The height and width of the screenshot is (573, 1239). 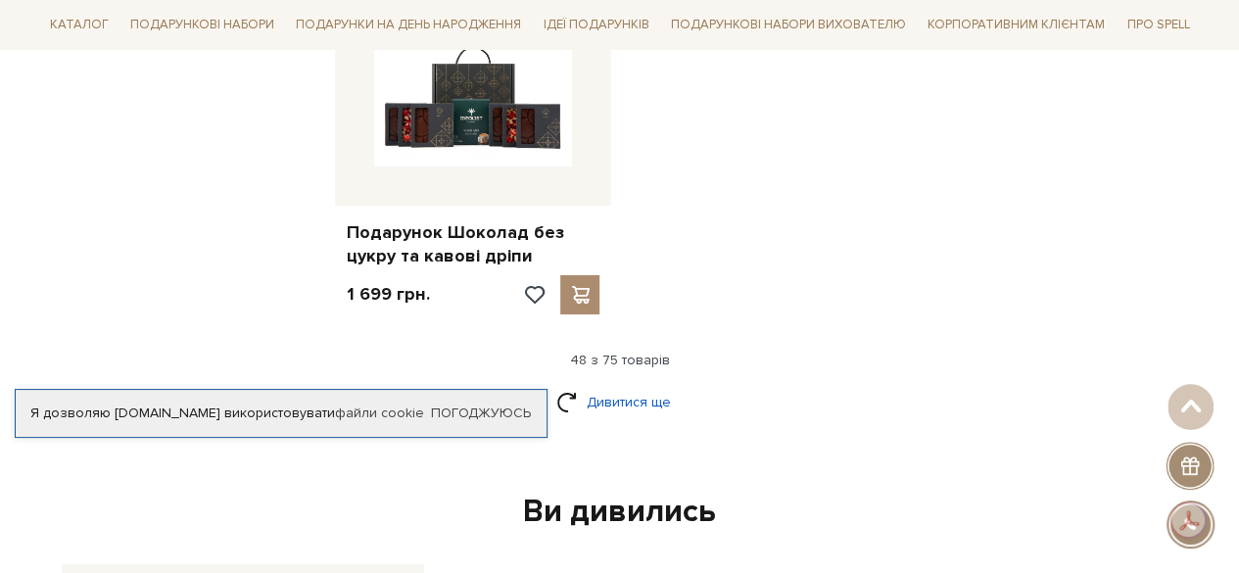 What do you see at coordinates (379, 412) in the screenshot?
I see `a: файли cookie` at bounding box center [379, 412].